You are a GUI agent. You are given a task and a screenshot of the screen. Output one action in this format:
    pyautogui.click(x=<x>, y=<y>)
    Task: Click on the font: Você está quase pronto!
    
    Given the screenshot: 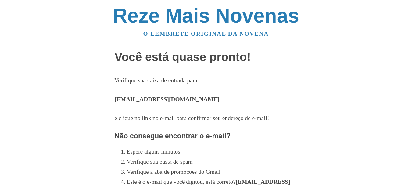 What is the action you would take?
    pyautogui.click(x=183, y=57)
    